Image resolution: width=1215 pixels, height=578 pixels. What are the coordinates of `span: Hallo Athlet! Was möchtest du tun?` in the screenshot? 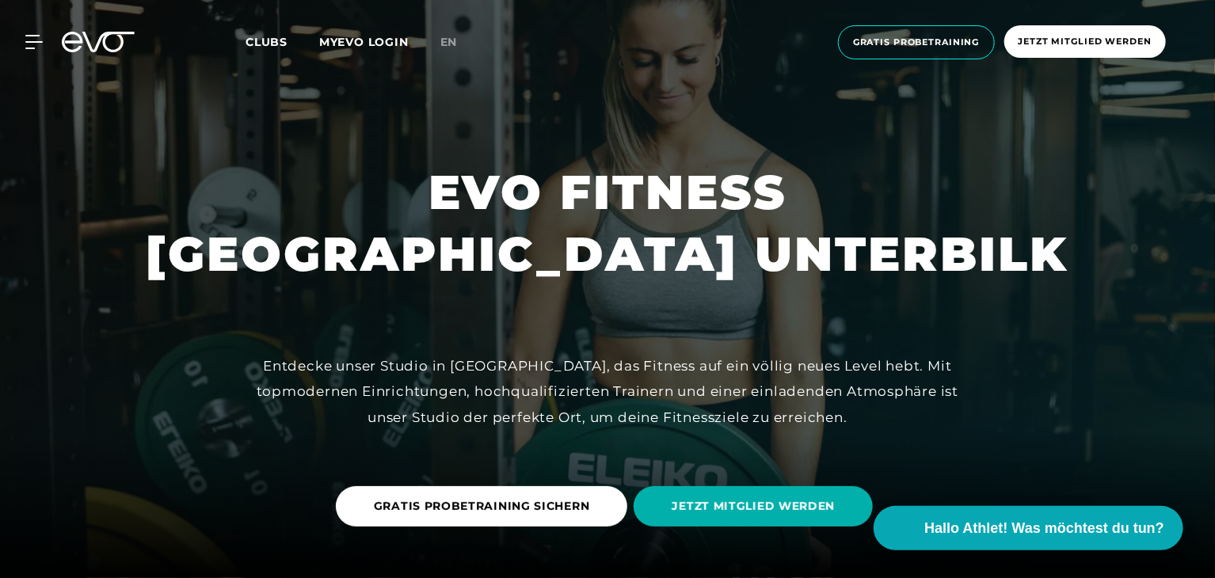 It's located at (1044, 528).